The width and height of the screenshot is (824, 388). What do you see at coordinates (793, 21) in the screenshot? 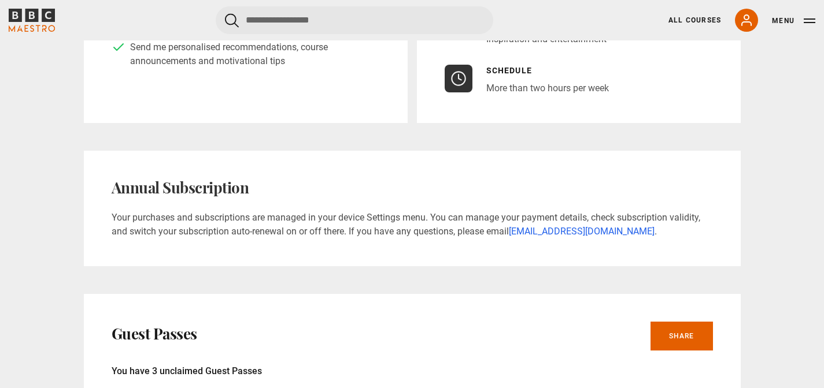
I see `button: Toggle navigation` at bounding box center [793, 21].